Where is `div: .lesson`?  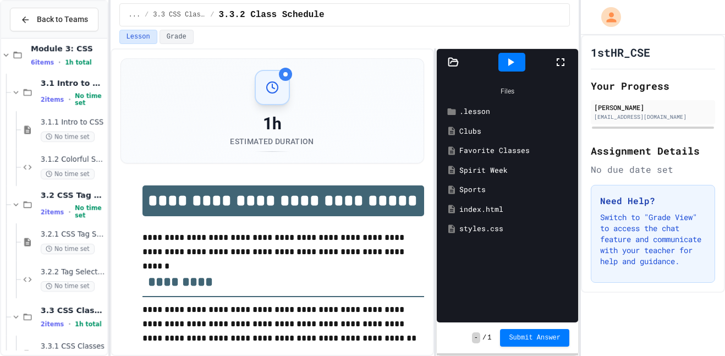 div: .lesson is located at coordinates (515, 112).